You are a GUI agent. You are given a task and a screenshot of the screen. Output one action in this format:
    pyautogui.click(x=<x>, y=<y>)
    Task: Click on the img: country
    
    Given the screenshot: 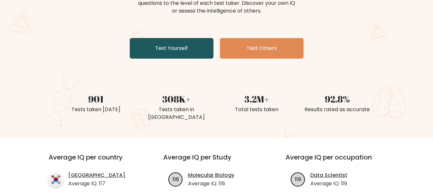 What is the action you would take?
    pyautogui.click(x=56, y=179)
    